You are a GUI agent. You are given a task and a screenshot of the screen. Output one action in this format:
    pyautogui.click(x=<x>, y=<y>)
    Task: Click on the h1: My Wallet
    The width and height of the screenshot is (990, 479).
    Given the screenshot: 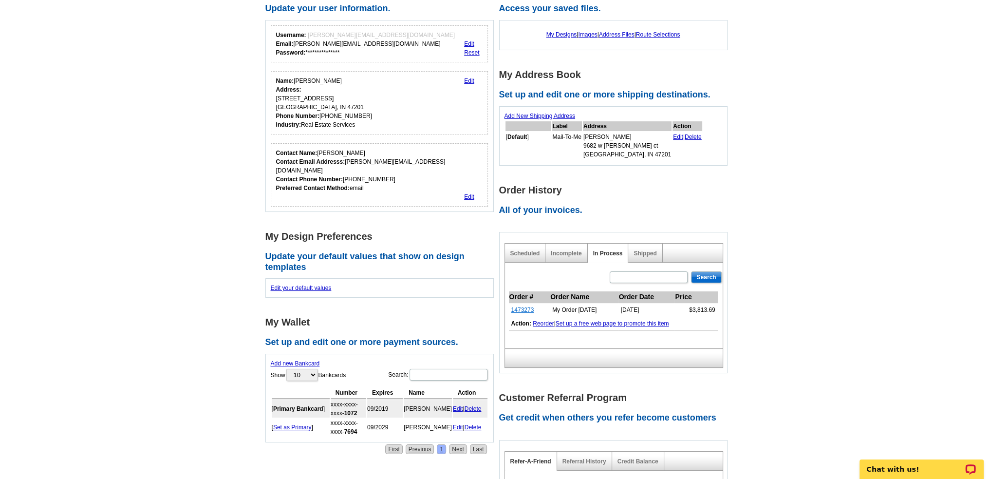 What is the action you would take?
    pyautogui.click(x=382, y=322)
    